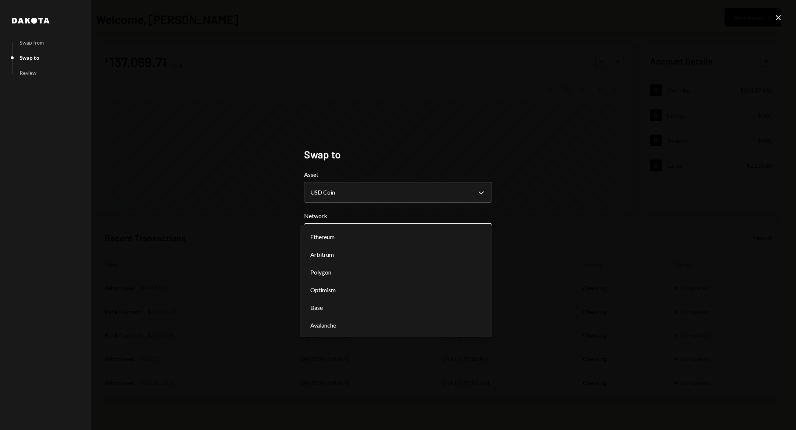 This screenshot has height=430, width=796. What do you see at coordinates (398, 175) in the screenshot?
I see `label: Asset` at bounding box center [398, 175].